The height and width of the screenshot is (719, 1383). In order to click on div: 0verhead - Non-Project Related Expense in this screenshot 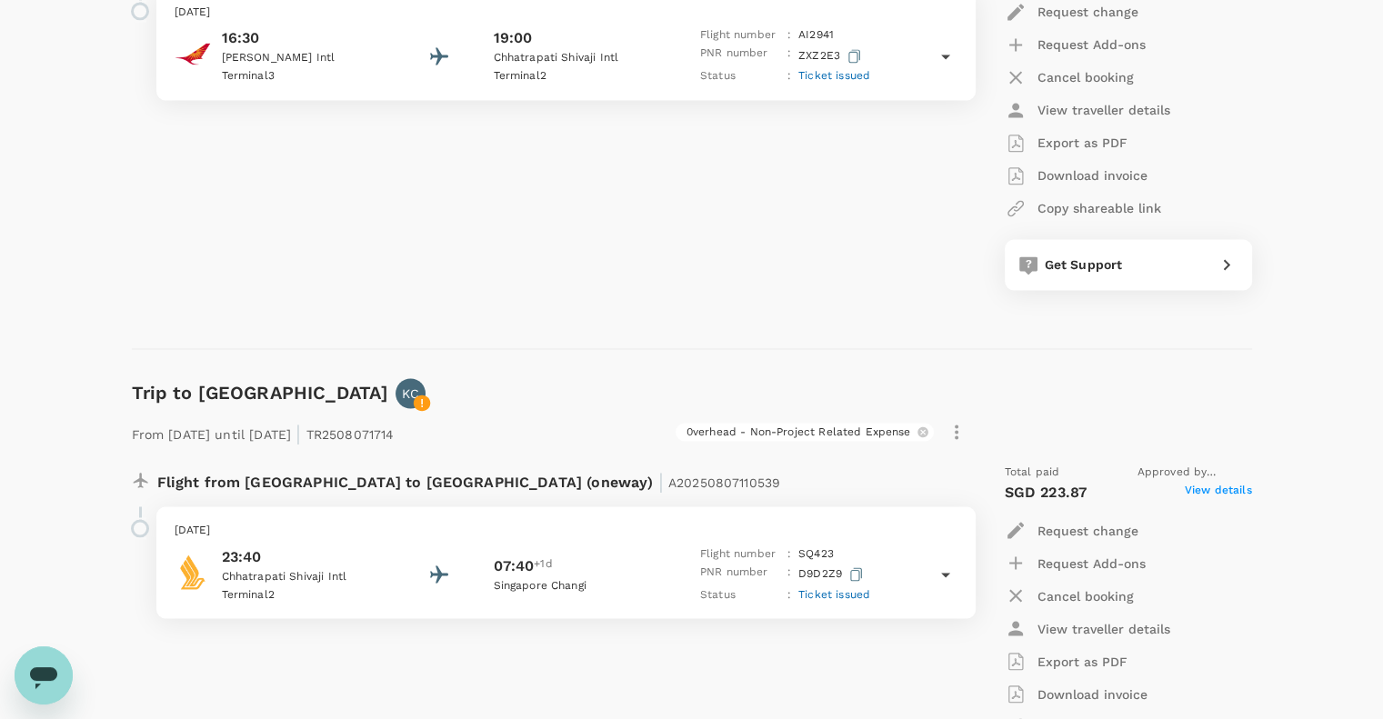, I will do `click(805, 432)`.